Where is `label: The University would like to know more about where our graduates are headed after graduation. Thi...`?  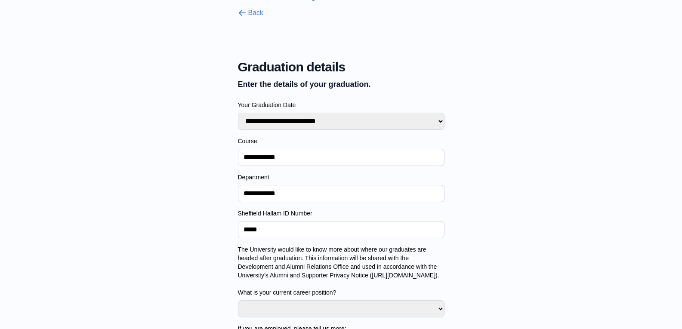
label: The University would like to know more about where our graduates are headed after graduation. Thi... is located at coordinates (341, 271).